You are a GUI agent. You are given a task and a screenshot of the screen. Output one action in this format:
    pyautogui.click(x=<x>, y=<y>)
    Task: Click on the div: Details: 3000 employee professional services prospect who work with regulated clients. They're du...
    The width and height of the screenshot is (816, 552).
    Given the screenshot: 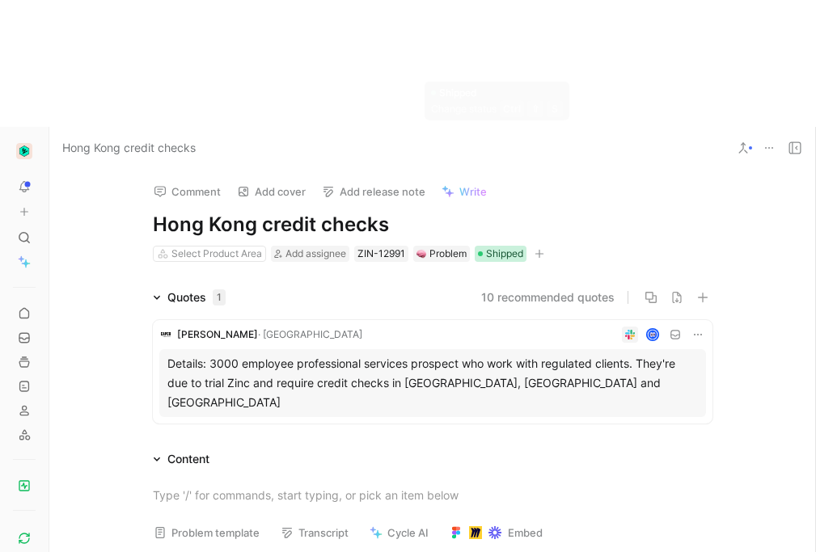 What is the action you would take?
    pyautogui.click(x=432, y=383)
    